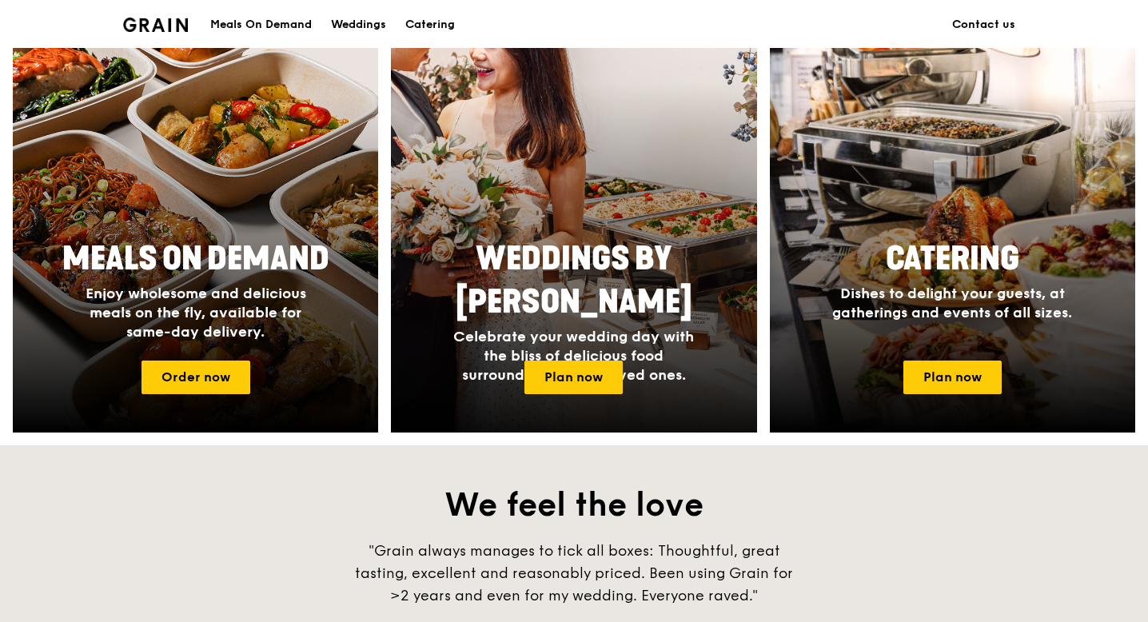 Image resolution: width=1148 pixels, height=622 pixels. I want to click on div: Weddings, so click(358, 25).